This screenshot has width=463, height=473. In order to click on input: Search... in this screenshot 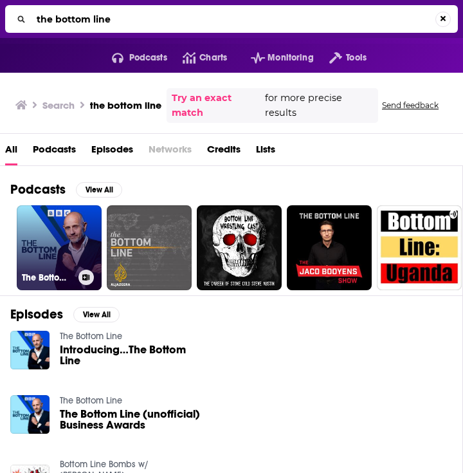, I will do `click(233, 19)`.